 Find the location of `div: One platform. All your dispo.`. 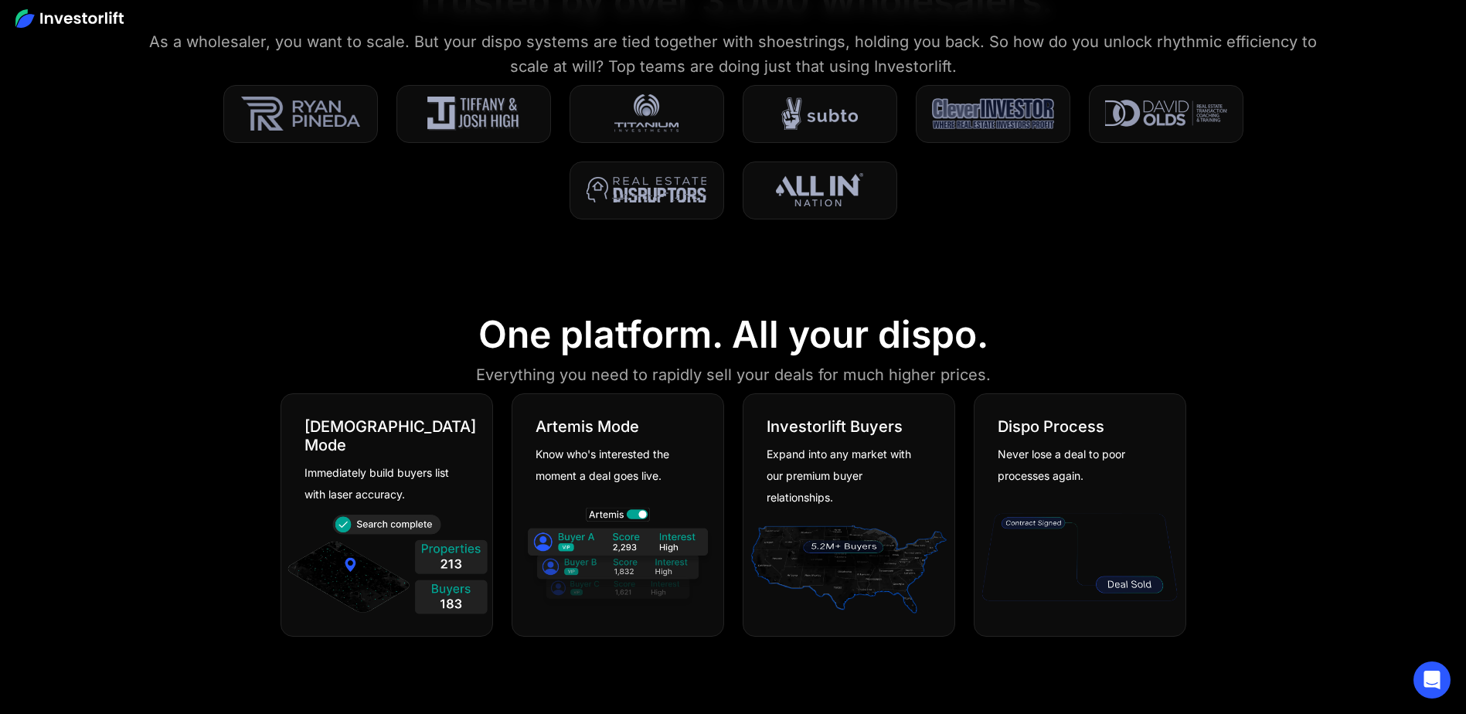

div: One platform. All your dispo. is located at coordinates (733, 335).